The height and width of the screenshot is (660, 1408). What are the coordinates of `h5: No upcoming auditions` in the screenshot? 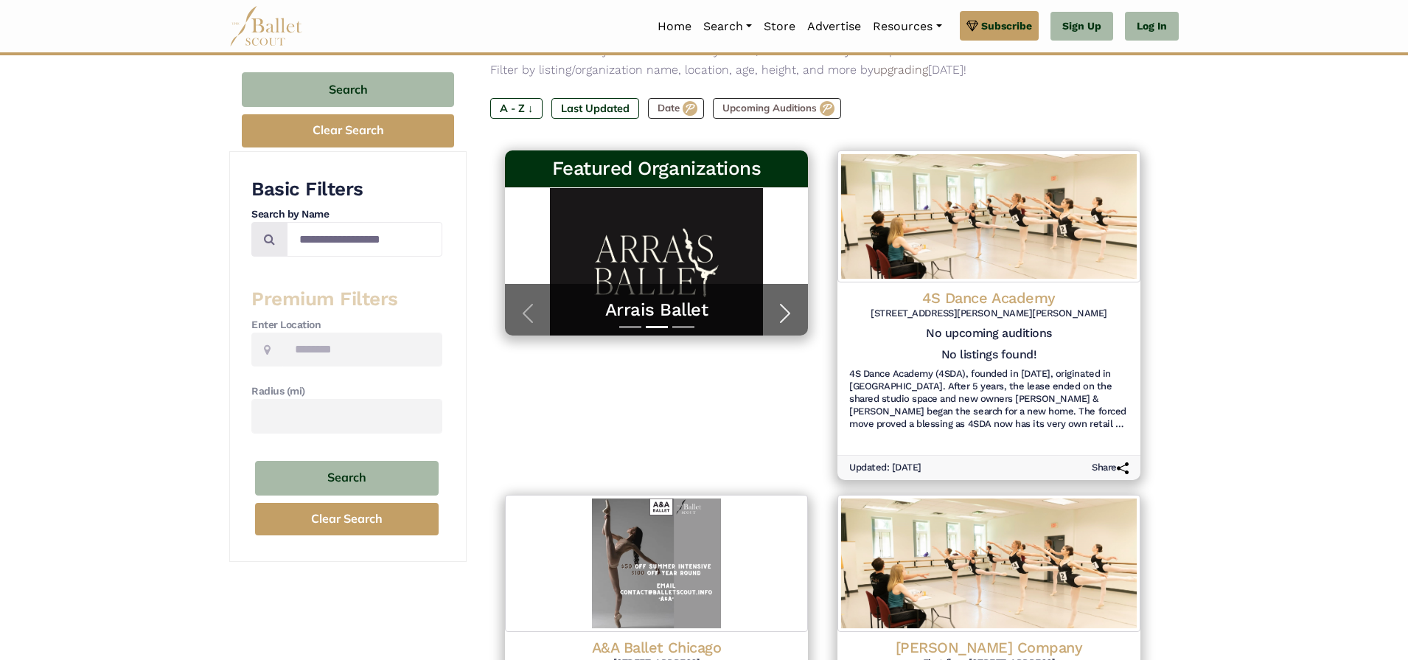 It's located at (988, 333).